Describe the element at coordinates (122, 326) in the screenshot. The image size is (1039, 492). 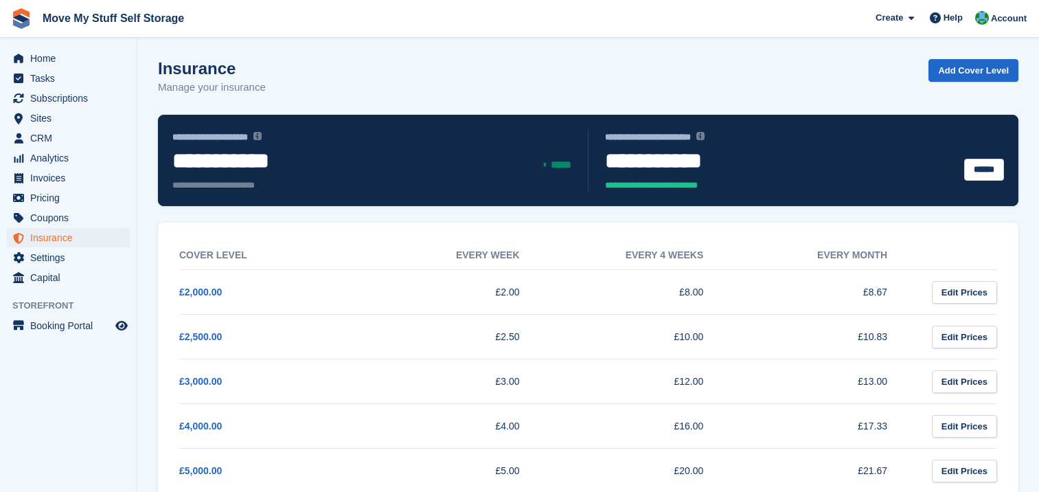
I see `a: Preview store` at that location.